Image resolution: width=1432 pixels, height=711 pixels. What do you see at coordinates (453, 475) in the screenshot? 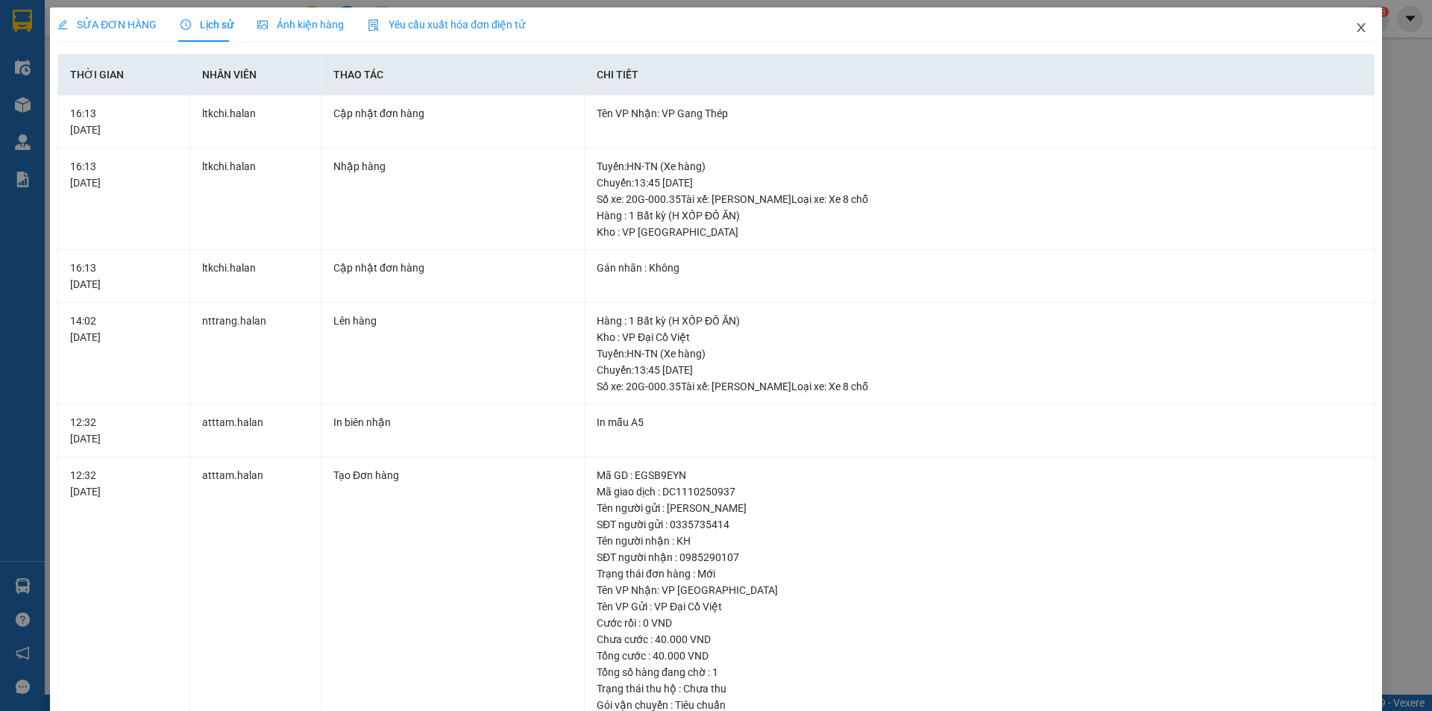
I see `div: Tạo Đơn hàng` at bounding box center [453, 475].